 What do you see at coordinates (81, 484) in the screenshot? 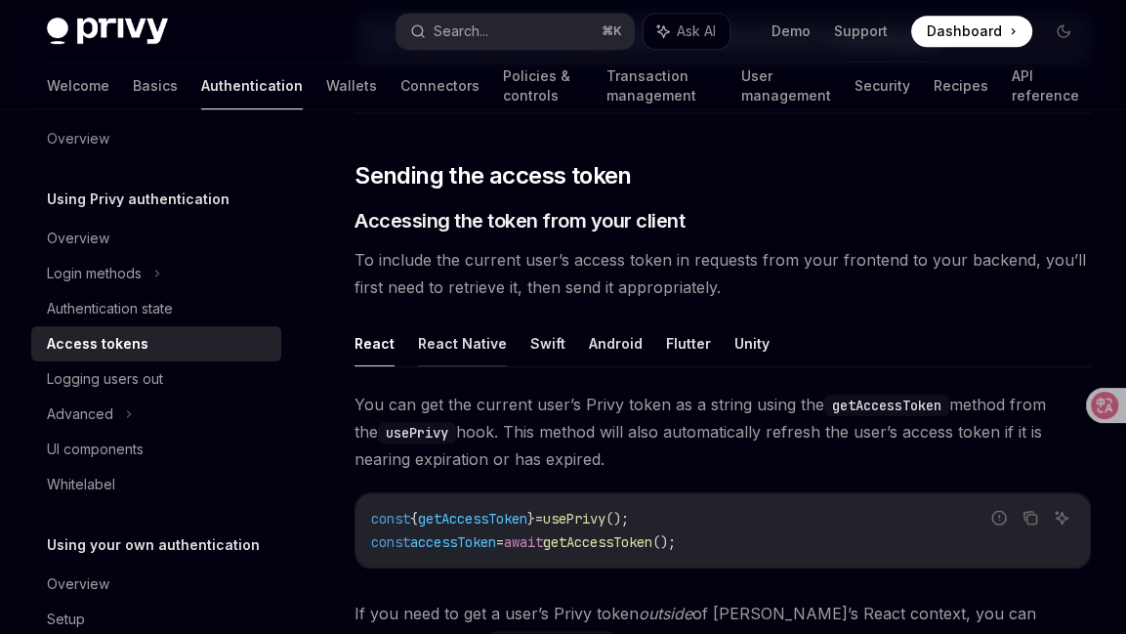
I see `div: Whitelabel` at bounding box center [81, 484].